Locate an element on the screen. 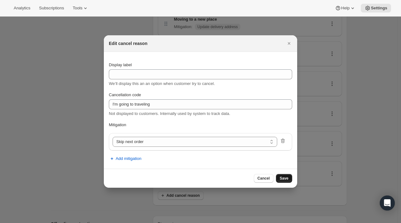 The width and height of the screenshot is (401, 223). span: Display label is located at coordinates (121, 65).